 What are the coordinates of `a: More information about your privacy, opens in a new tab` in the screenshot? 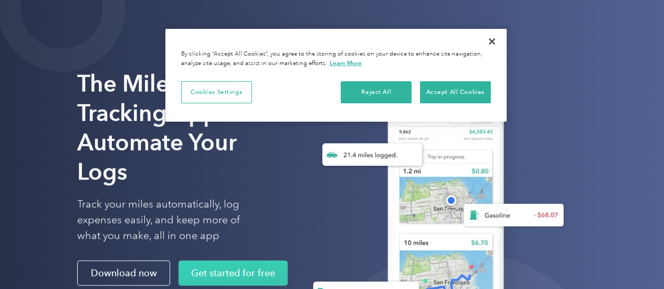 It's located at (345, 63).